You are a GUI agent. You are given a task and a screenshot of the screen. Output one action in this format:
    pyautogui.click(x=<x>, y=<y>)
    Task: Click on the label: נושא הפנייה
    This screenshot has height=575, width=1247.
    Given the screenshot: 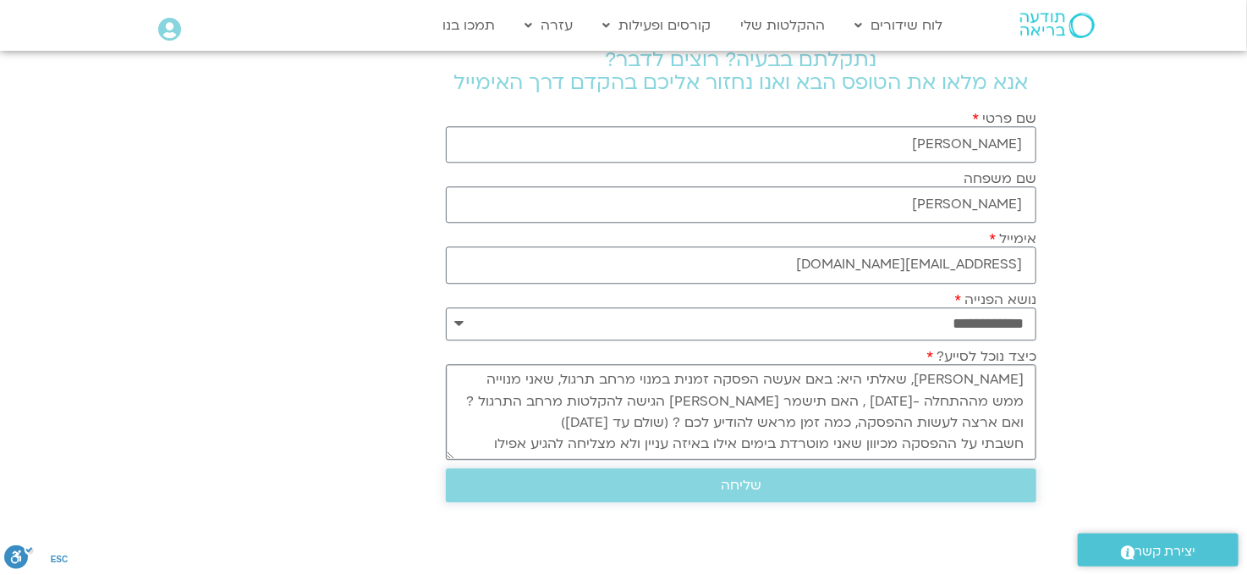 What is the action you would take?
    pyautogui.click(x=995, y=300)
    